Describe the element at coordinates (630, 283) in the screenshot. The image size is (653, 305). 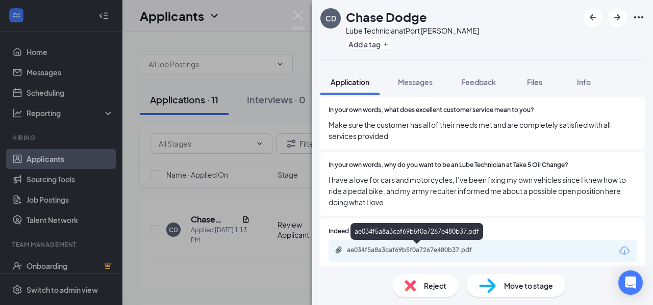
I see `div: Open Intercom Messenger` at that location.